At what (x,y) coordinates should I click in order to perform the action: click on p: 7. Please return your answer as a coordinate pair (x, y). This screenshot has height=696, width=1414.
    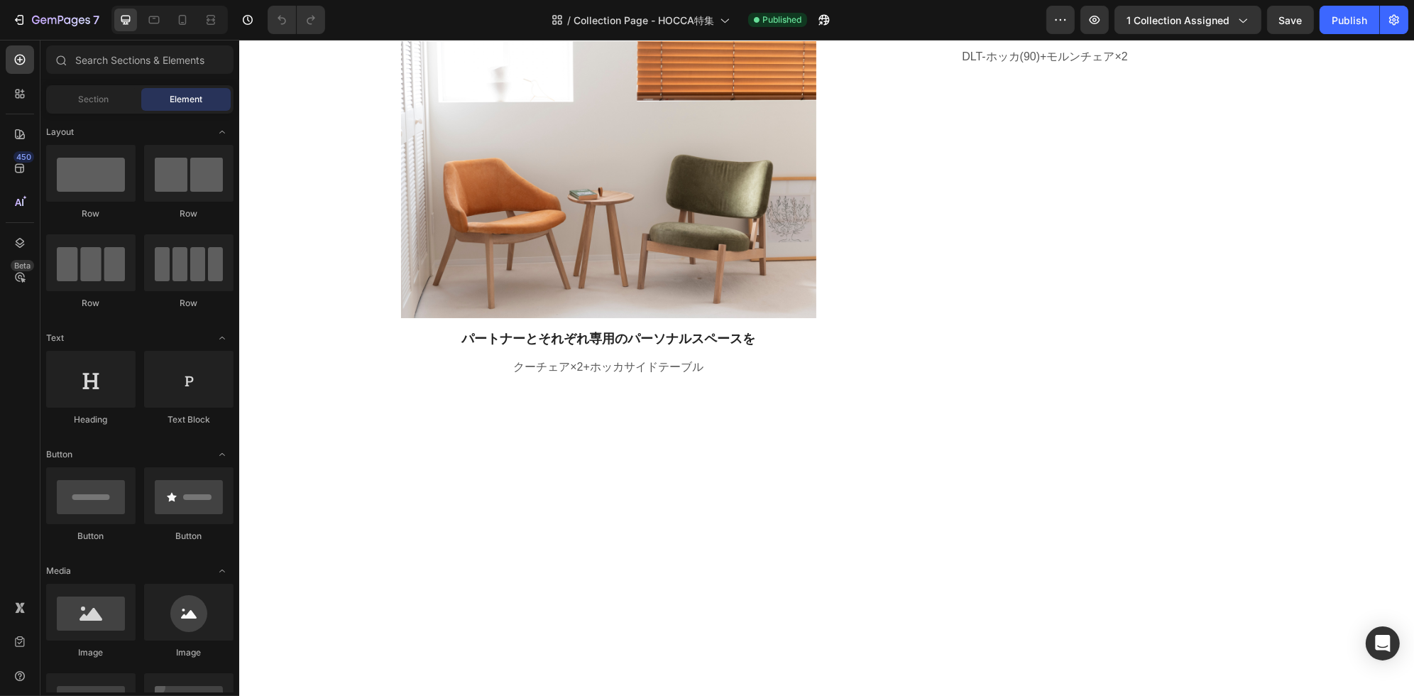
    Looking at the image, I should click on (96, 20).